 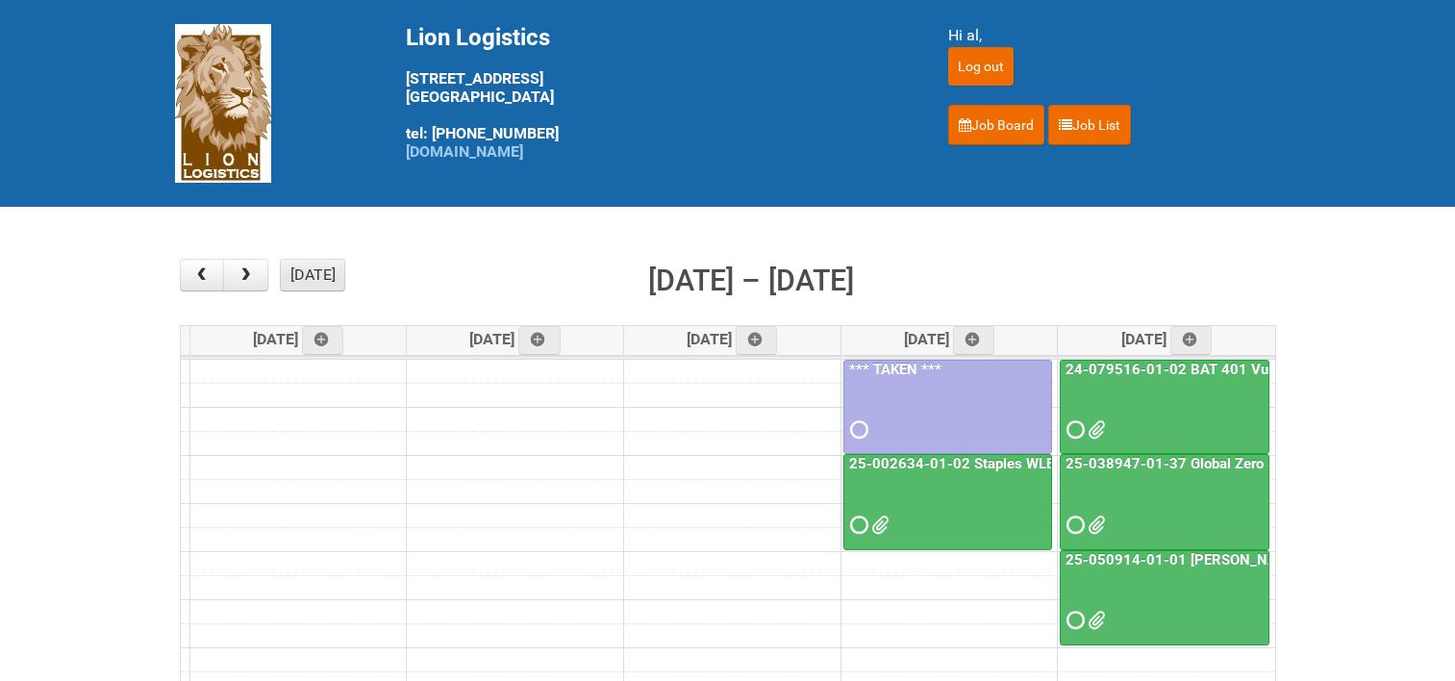 What do you see at coordinates (223, 102) in the screenshot?
I see `a: Lion Logistics` at bounding box center [223, 102].